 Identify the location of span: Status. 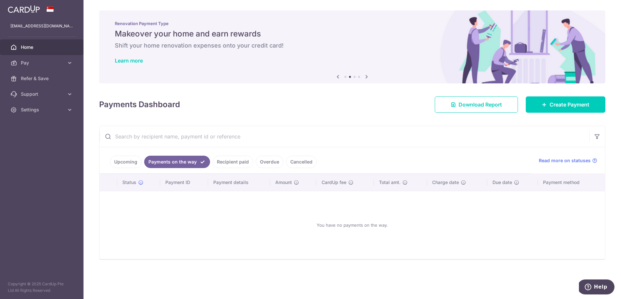
(129, 183).